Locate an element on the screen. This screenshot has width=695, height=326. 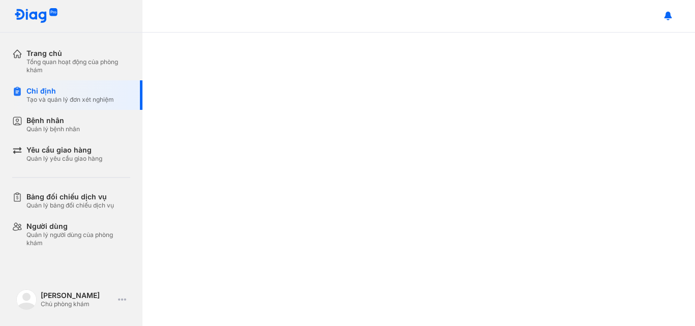
div: Quản lý bệnh nhân is located at coordinates (53, 129).